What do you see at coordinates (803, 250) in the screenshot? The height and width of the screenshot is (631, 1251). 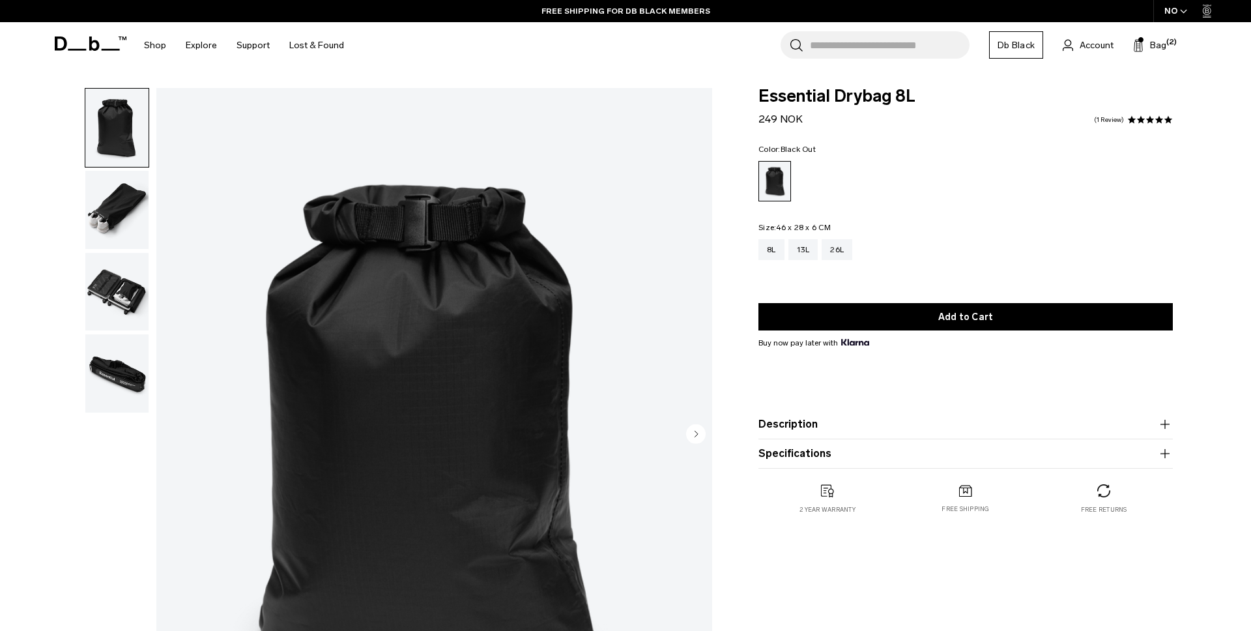 I see `a: 13L` at bounding box center [803, 250].